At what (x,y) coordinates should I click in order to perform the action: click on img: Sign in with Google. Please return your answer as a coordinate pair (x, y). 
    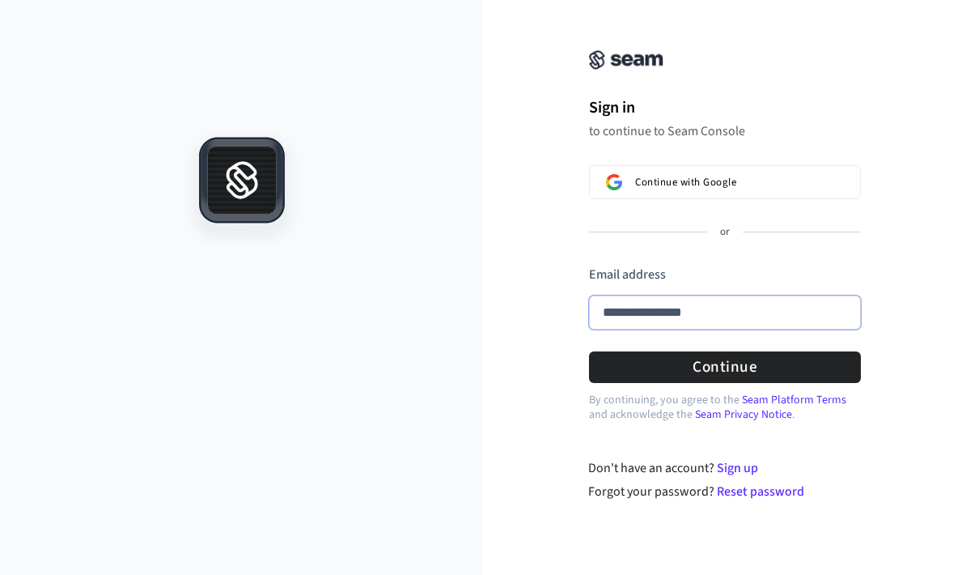
    Looking at the image, I should click on (614, 182).